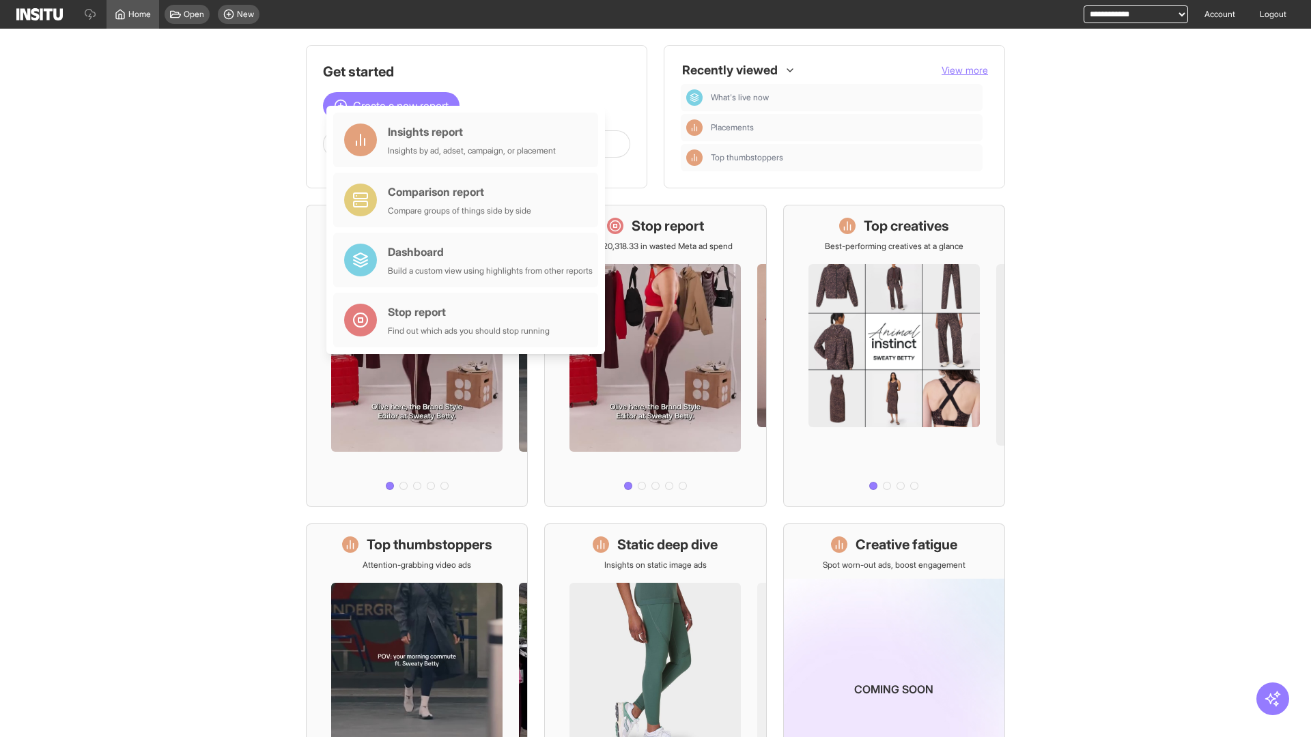 This screenshot has width=1311, height=737. Describe the element at coordinates (655, 246) in the screenshot. I see `p: Save £20,318.33 in wasted Meta ad spend` at that location.